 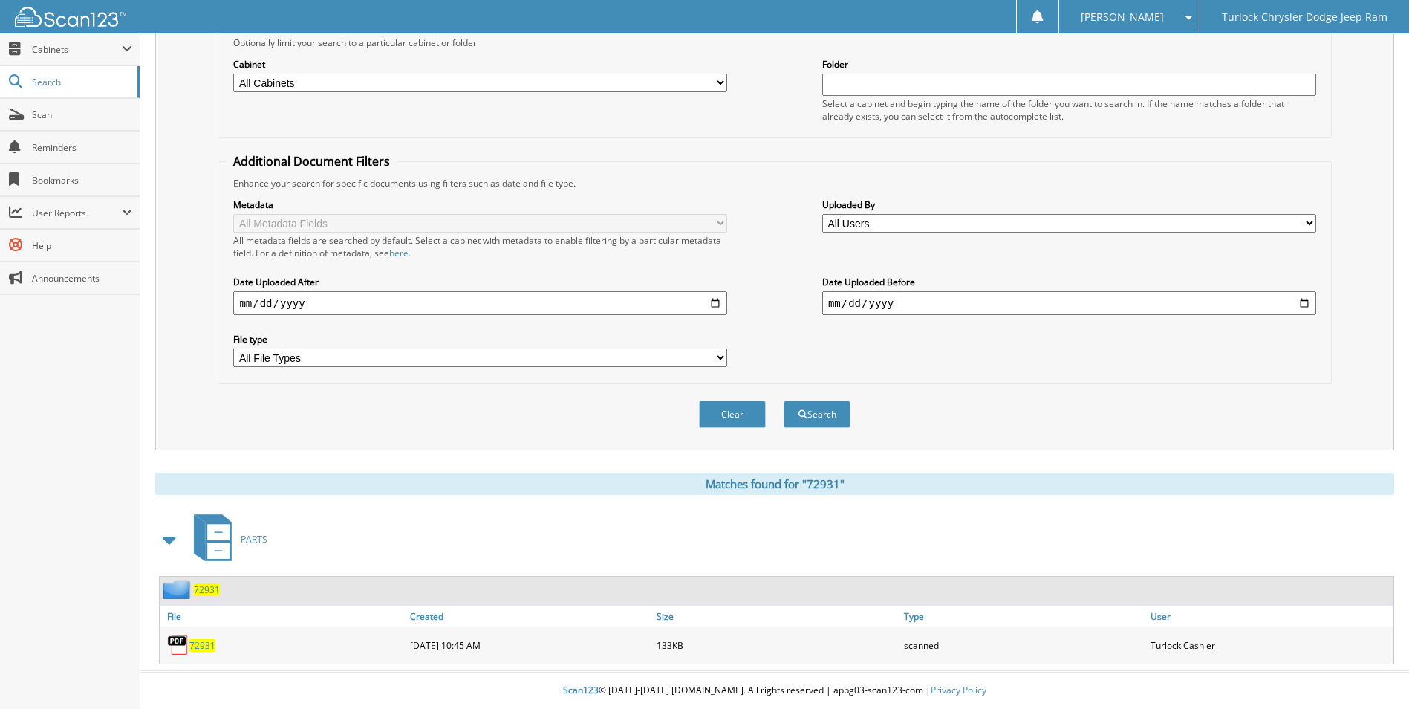 I want to click on div: Select a cabinet and begin typing the name of the folder you want to search in. If the name match..., so click(x=1069, y=110).